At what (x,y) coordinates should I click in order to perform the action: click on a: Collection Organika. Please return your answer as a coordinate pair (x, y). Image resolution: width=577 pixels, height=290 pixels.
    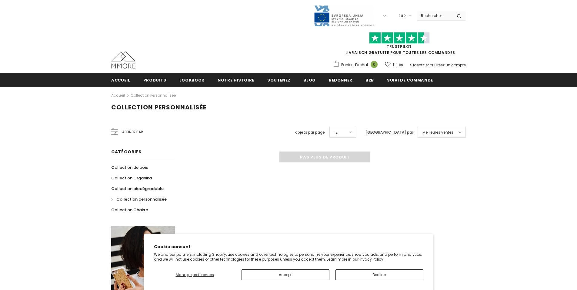
    Looking at the image, I should click on (131, 178).